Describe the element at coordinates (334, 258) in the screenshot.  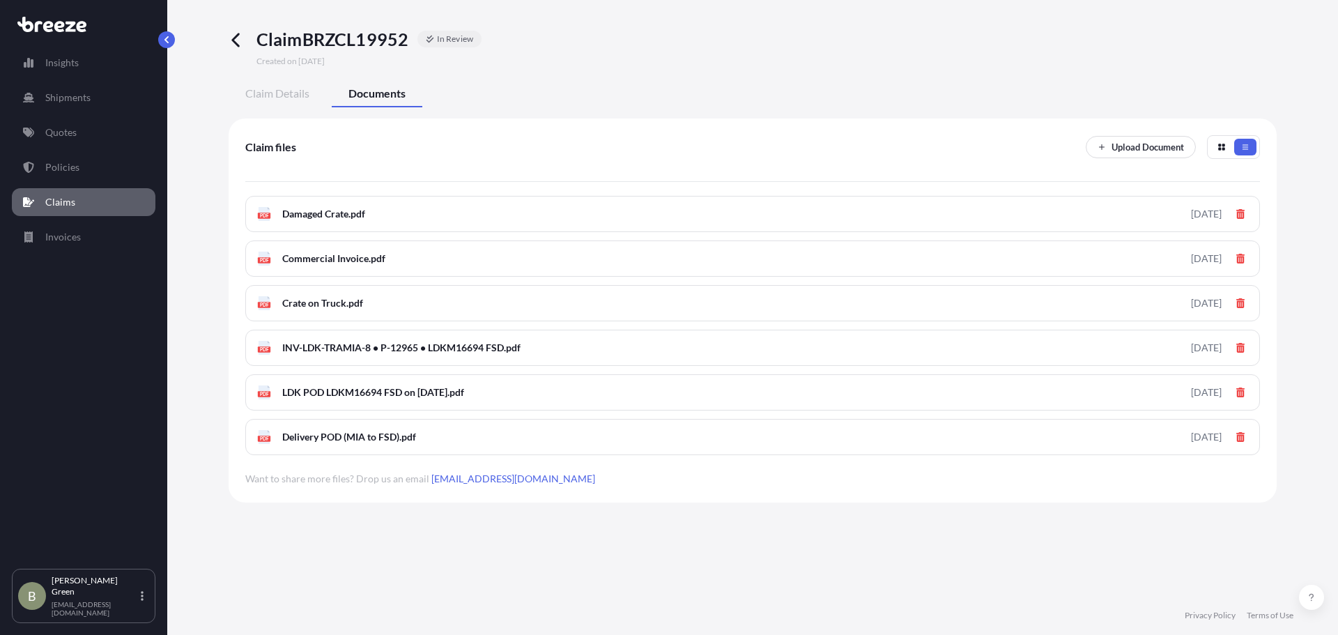
I see `span: Commercial Invoice.pdf` at that location.